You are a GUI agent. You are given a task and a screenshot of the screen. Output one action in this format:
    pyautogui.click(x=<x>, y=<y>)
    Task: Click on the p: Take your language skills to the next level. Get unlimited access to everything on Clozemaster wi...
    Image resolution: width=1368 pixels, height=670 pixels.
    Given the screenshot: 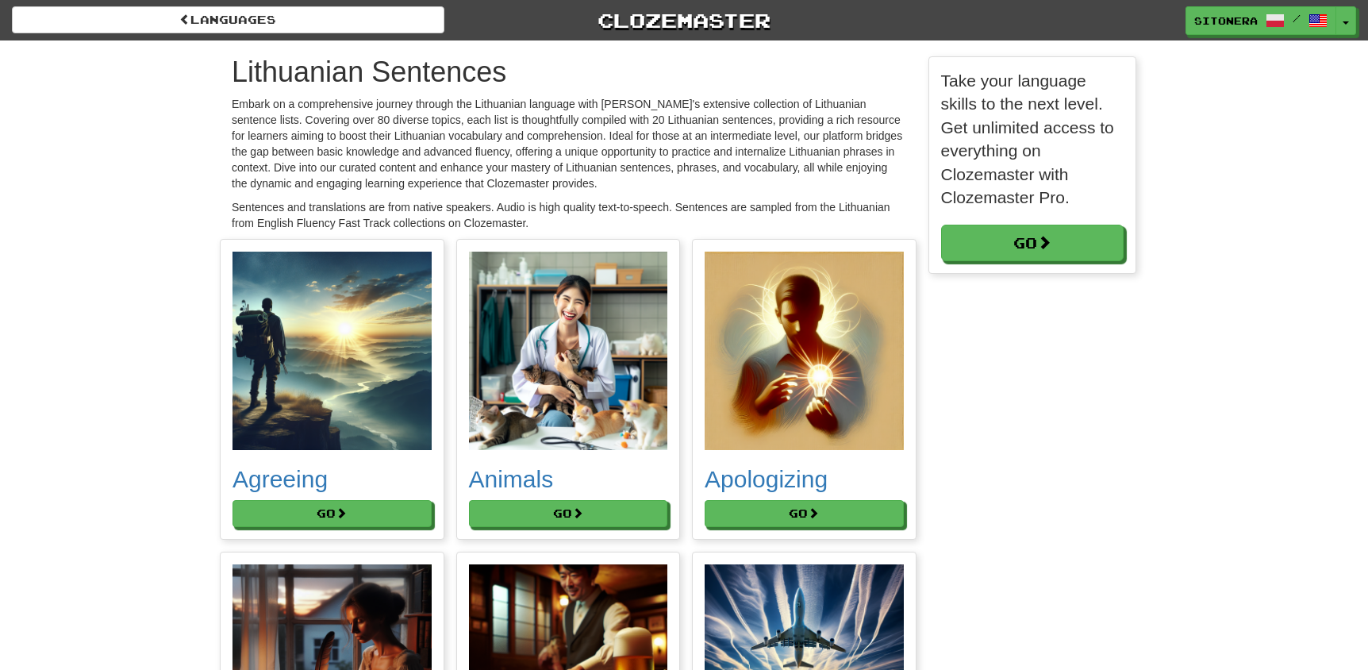 What is the action you would take?
    pyautogui.click(x=1032, y=139)
    